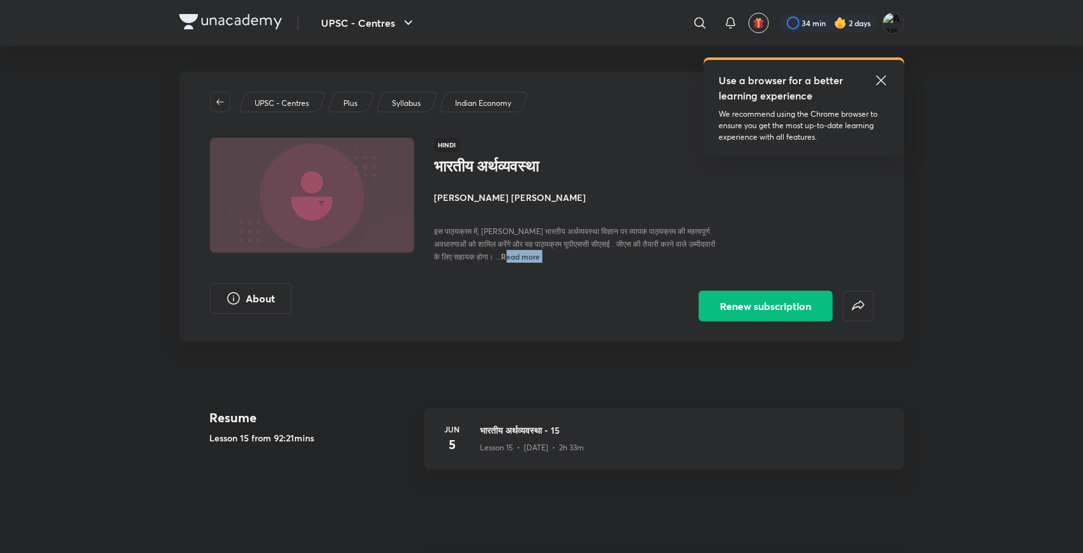 Image resolution: width=1083 pixels, height=553 pixels. I want to click on button: About, so click(251, 299).